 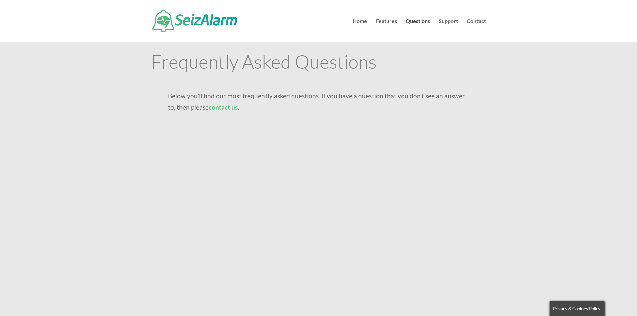 What do you see at coordinates (576, 309) in the screenshot?
I see `span: Privacy & Cookies Policy` at bounding box center [576, 309].